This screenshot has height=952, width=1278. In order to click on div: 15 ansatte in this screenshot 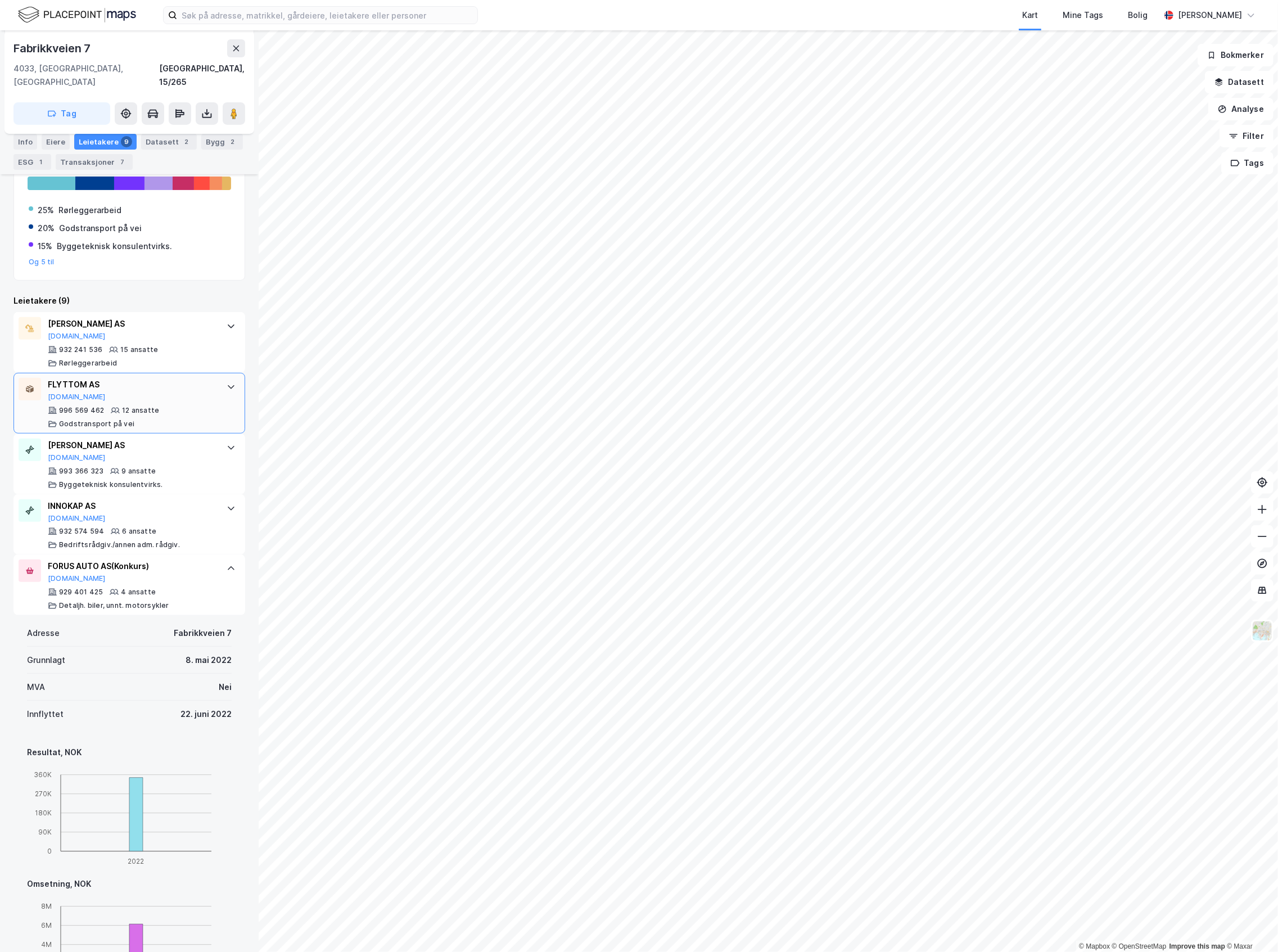, I will do `click(139, 349)`.